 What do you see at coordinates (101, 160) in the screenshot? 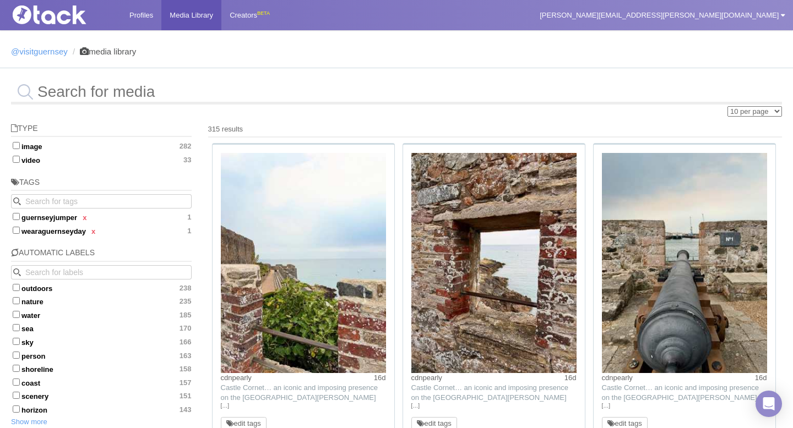
I see `label: video` at bounding box center [101, 160].